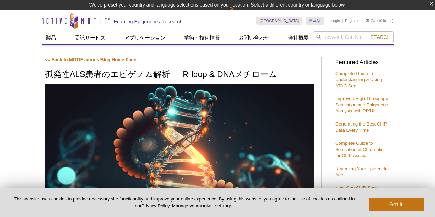 This screenshot has height=217, width=435. What do you see at coordinates (254, 38) in the screenshot?
I see `a: お問い合わせ` at bounding box center [254, 38].